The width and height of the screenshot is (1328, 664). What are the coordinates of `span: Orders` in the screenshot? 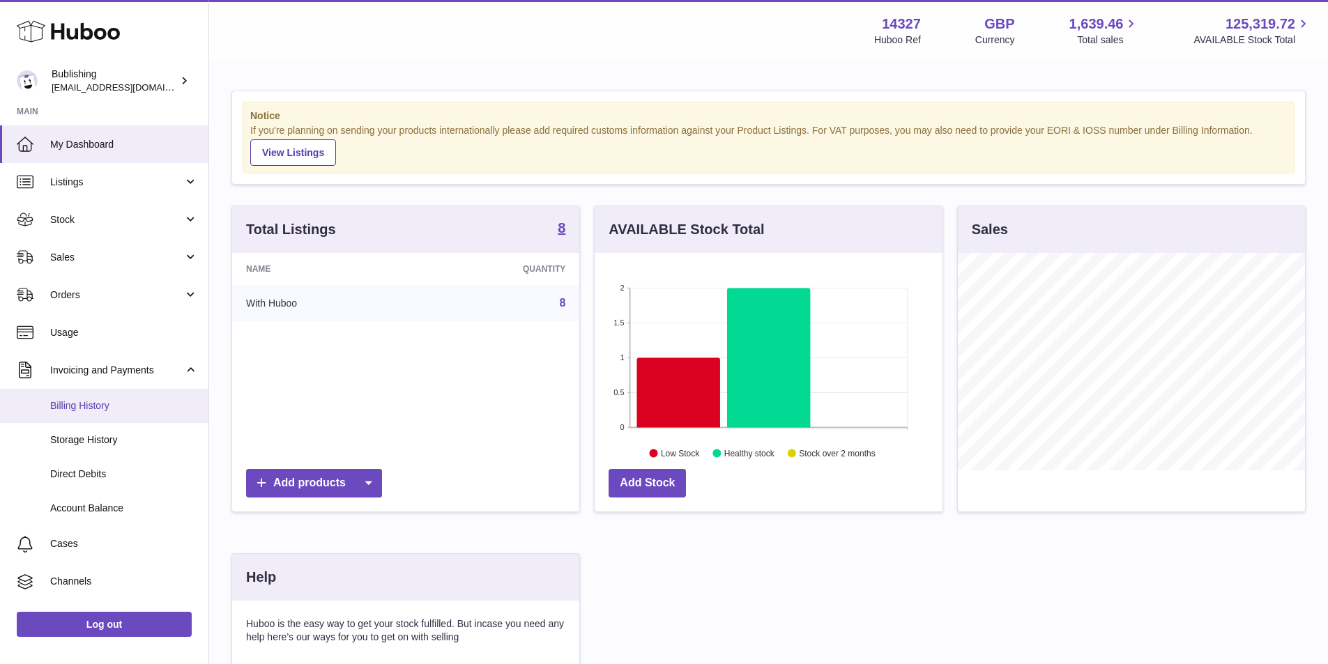 It's located at (116, 295).